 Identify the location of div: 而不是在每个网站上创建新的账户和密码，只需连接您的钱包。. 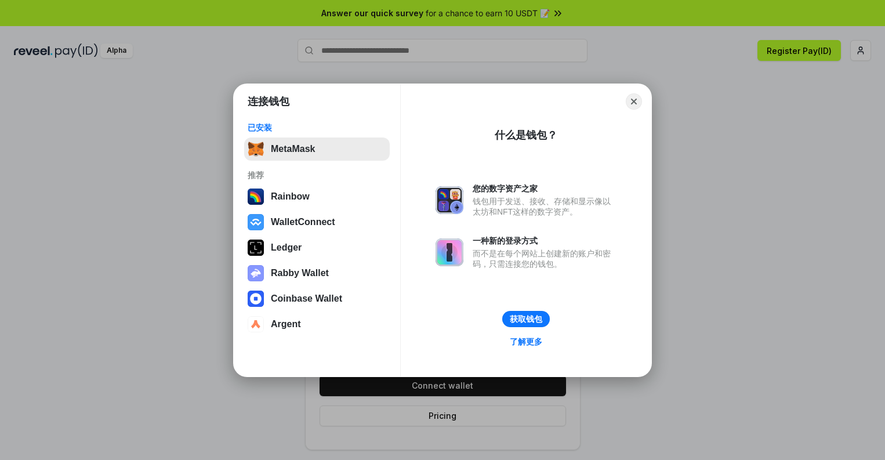
(544, 259).